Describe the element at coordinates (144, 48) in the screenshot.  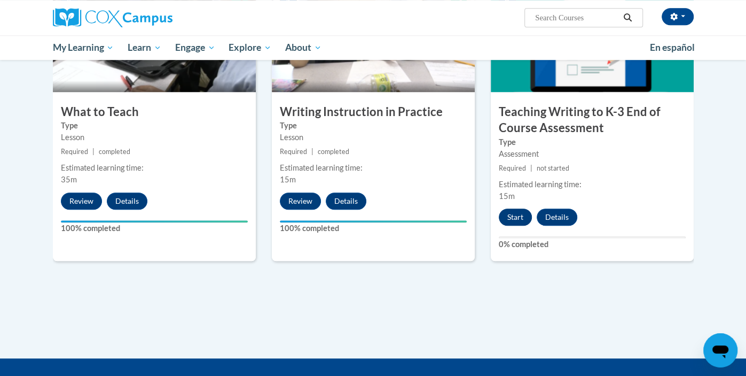
I see `span: Learn` at that location.